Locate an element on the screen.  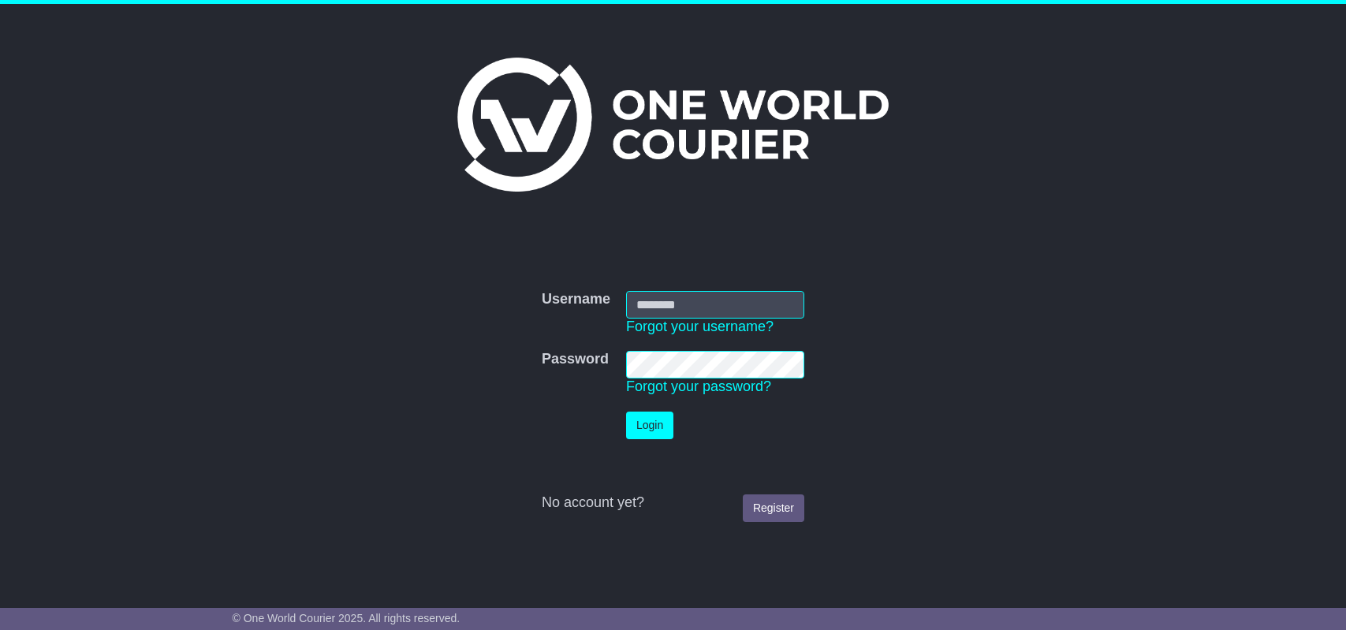
a: Forgot your password? is located at coordinates (699, 386).